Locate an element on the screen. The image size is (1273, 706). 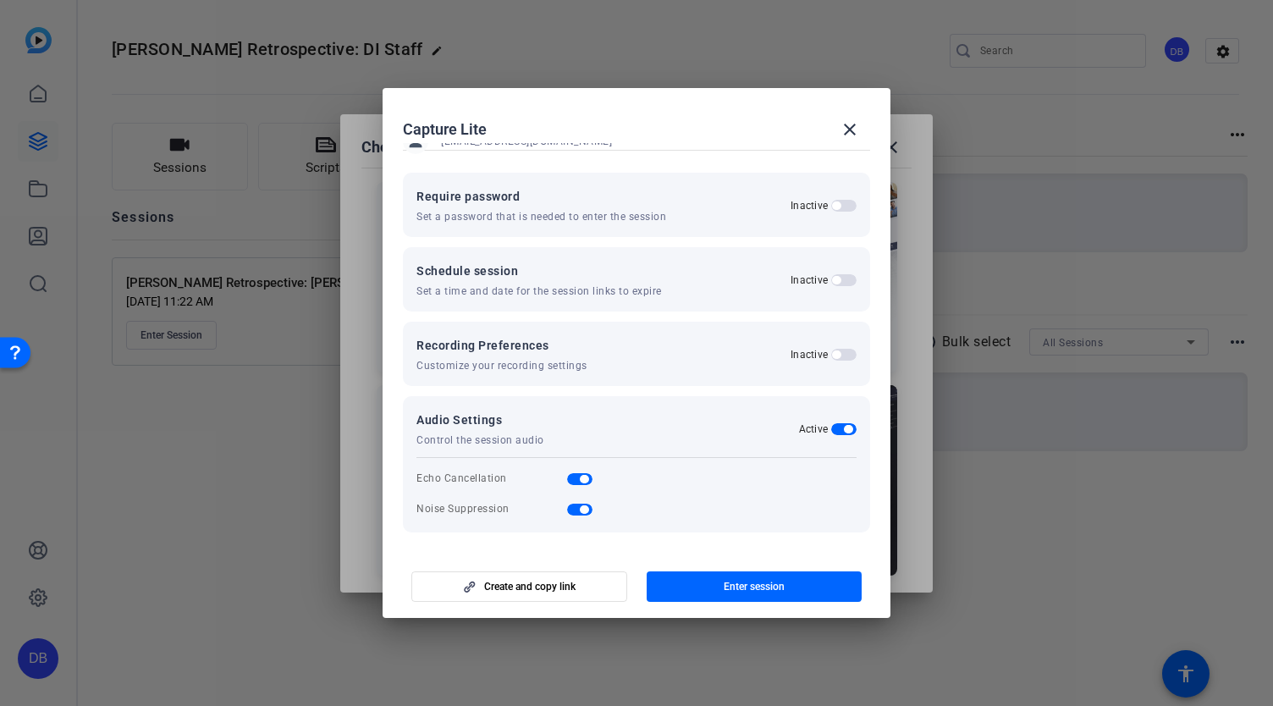
span: Control the session audio is located at coordinates (480, 440).